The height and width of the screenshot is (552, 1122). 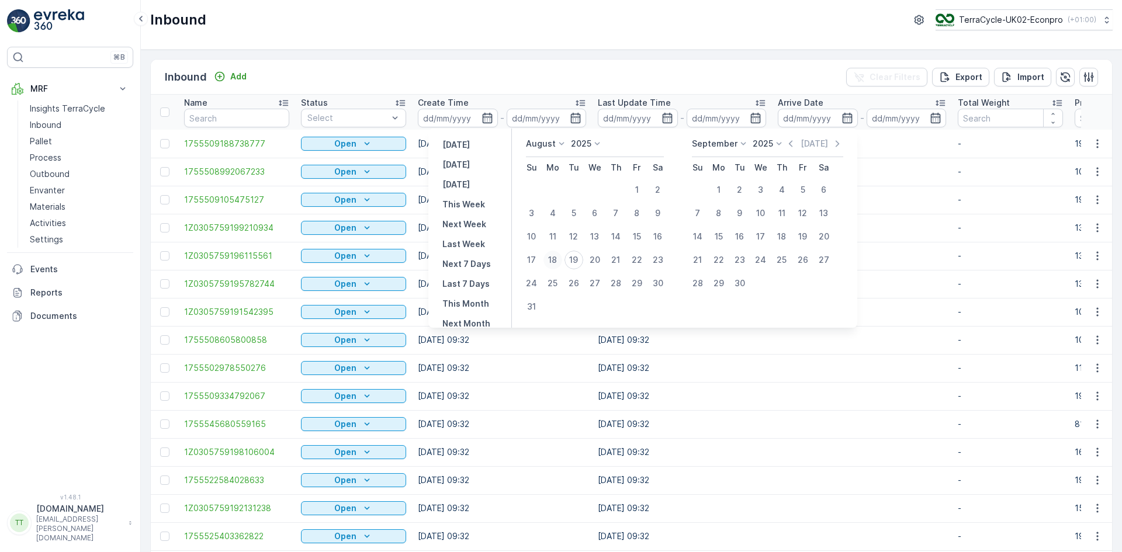 What do you see at coordinates (532, 237) in the screenshot?
I see `div: 10` at bounding box center [532, 237].